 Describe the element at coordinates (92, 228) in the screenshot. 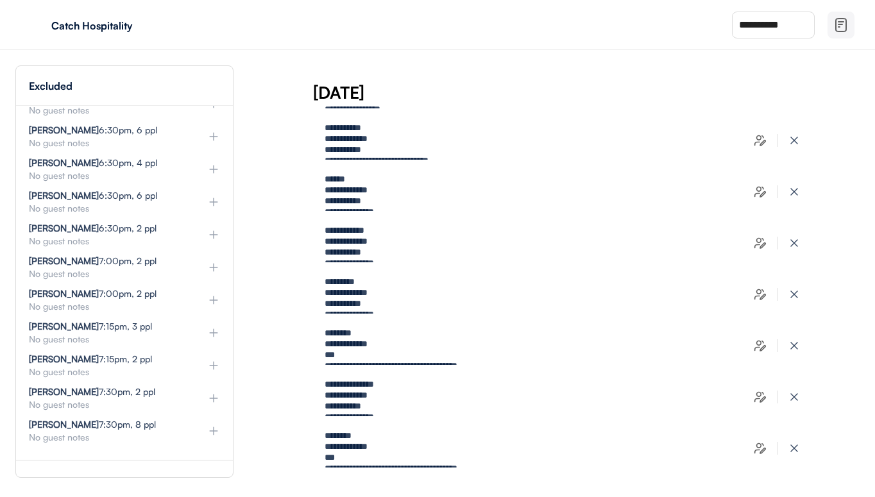

I see `div: 6:30pm, 2 ppl` at that location.